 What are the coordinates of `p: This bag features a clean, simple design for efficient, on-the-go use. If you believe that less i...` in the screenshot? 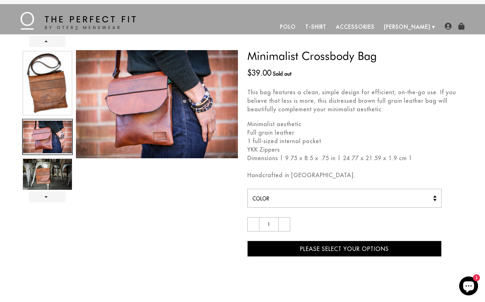 It's located at (355, 100).